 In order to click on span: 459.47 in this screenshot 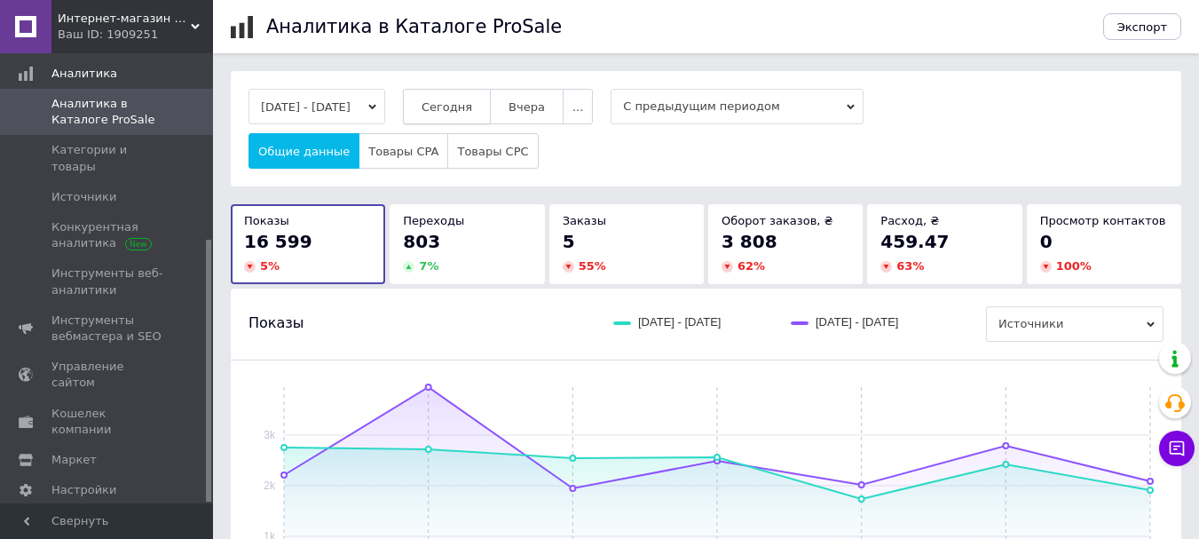, I will do `click(914, 241)`.